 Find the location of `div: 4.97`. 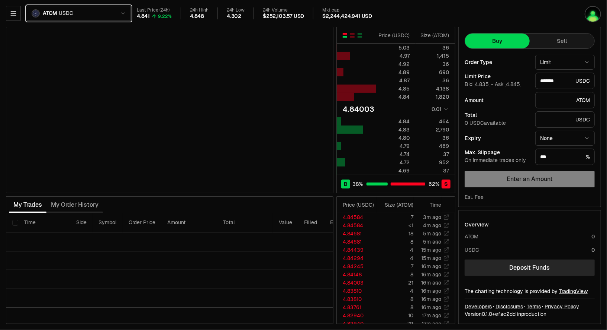

div: 4.97 is located at coordinates (393, 56).